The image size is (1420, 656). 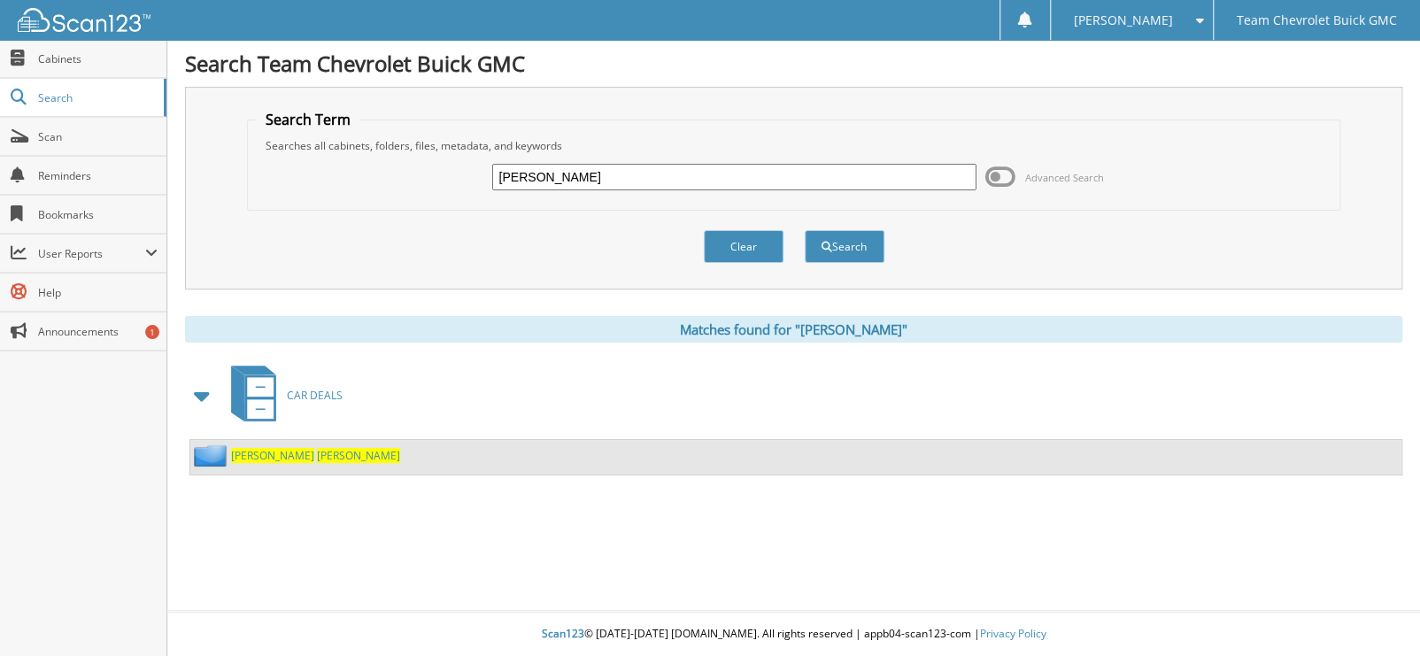 What do you see at coordinates (1316, 20) in the screenshot?
I see `span: Team Chevrolet Buick GMC` at bounding box center [1316, 20].